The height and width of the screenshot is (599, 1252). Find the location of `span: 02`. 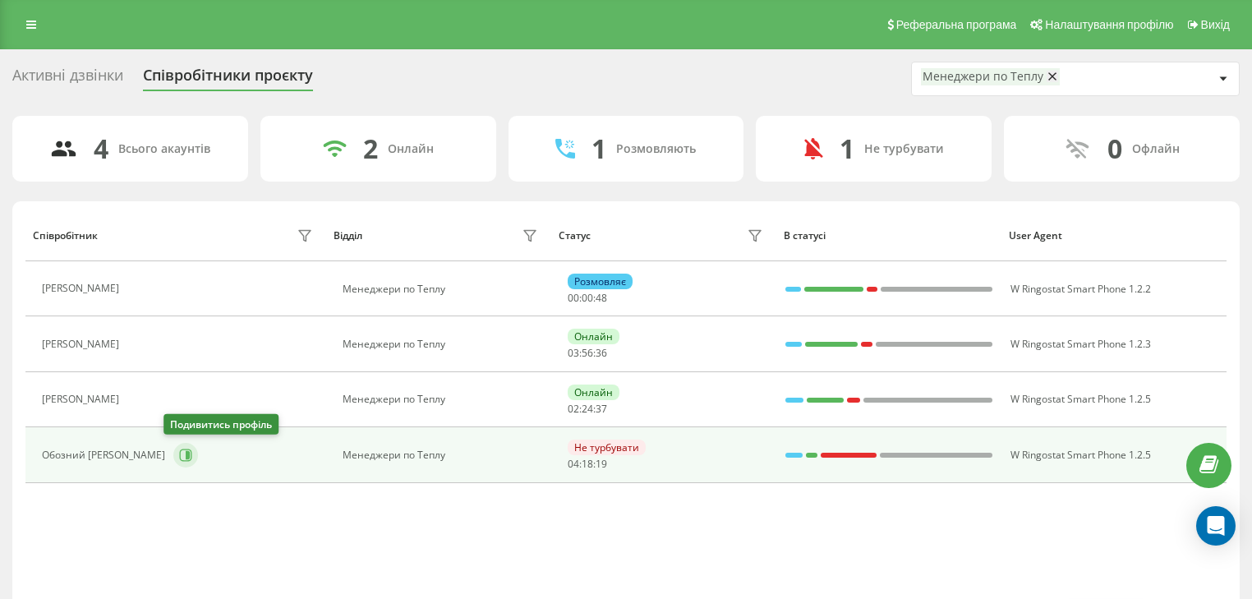

span: 02 is located at coordinates (573, 408).